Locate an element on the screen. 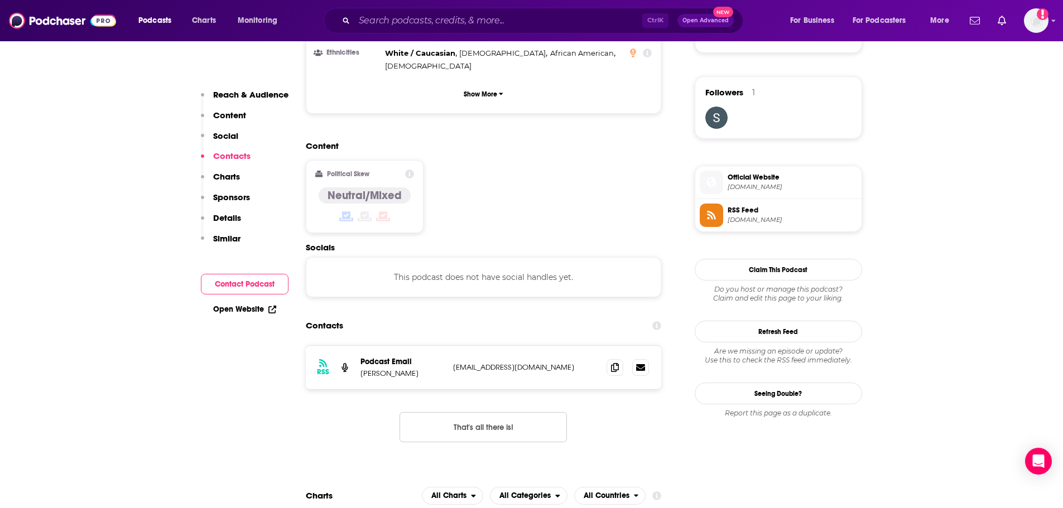  button: Contact Podcast is located at coordinates (244, 284).